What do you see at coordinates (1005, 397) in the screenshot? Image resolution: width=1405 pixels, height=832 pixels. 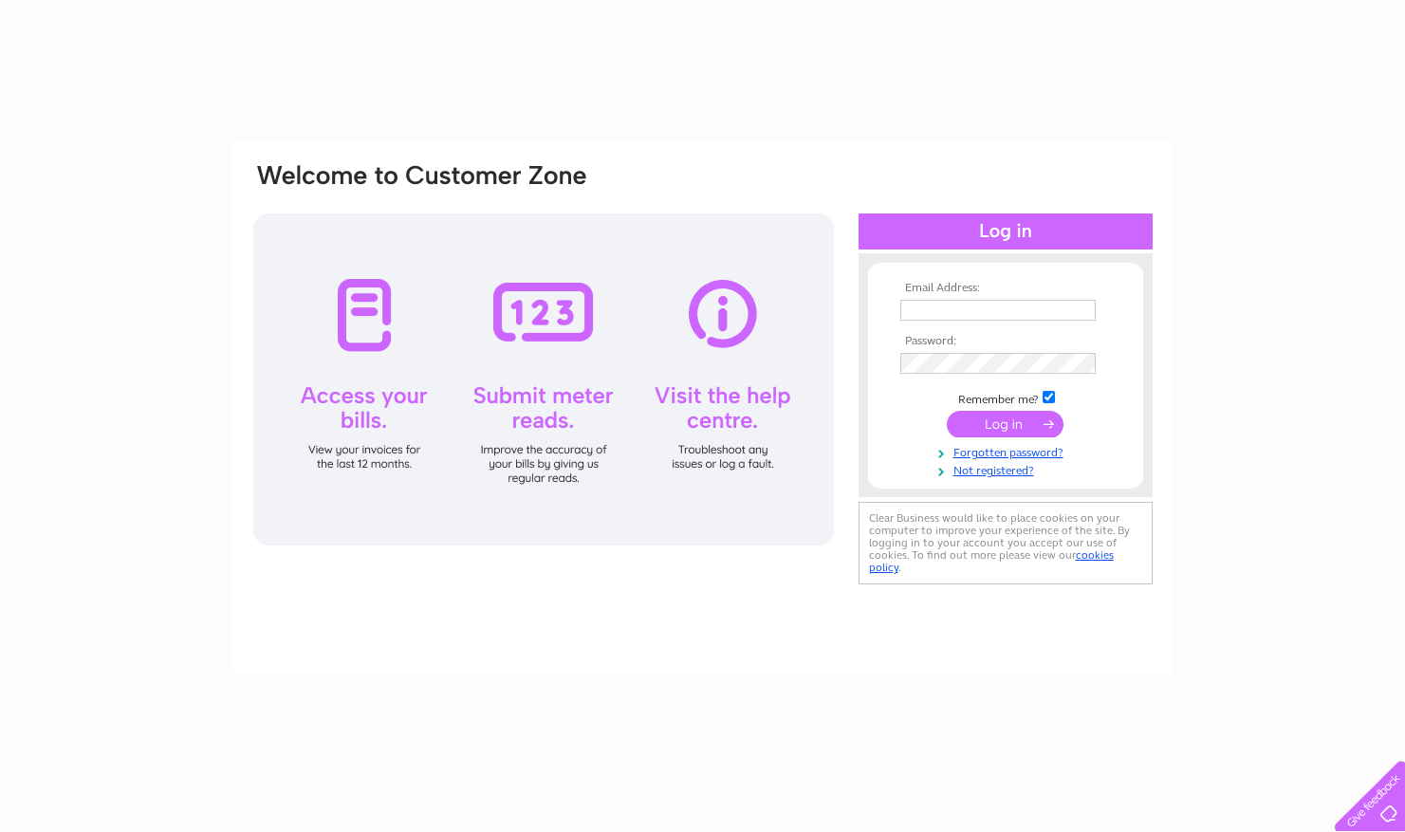 I see `td: Remember me?` at bounding box center [1005, 397].